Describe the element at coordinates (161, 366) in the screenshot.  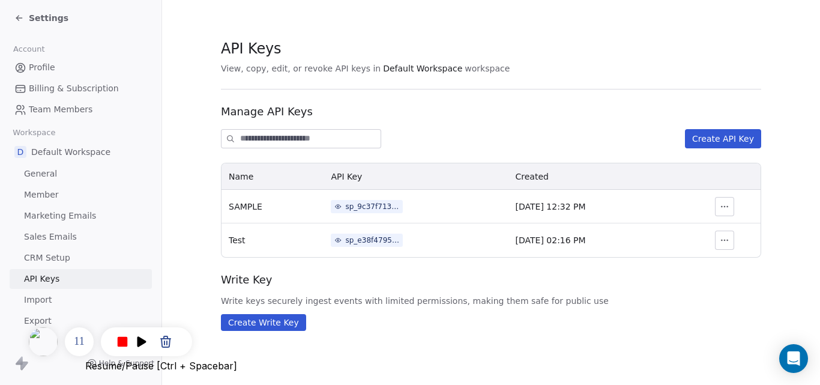
I see `div: Resume/Pause [Ctrl + Spacebar]` at that location.